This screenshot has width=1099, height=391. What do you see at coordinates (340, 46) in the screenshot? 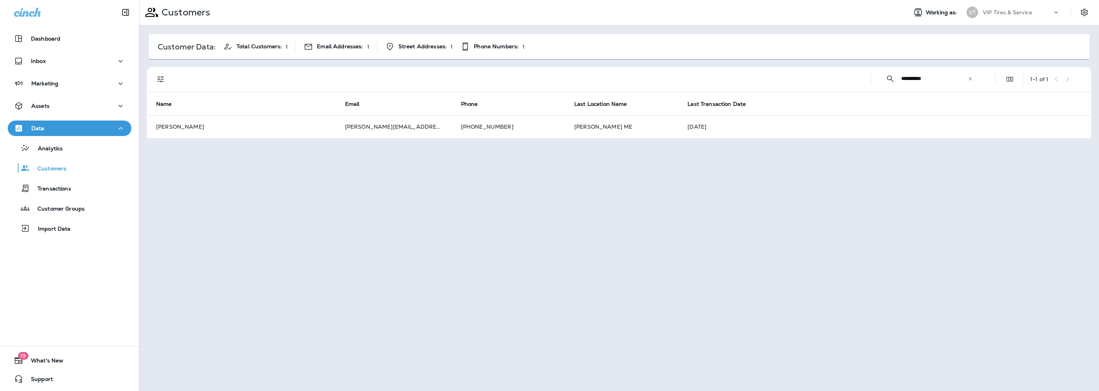
I see `span: Email Addresses:` at bounding box center [340, 46].